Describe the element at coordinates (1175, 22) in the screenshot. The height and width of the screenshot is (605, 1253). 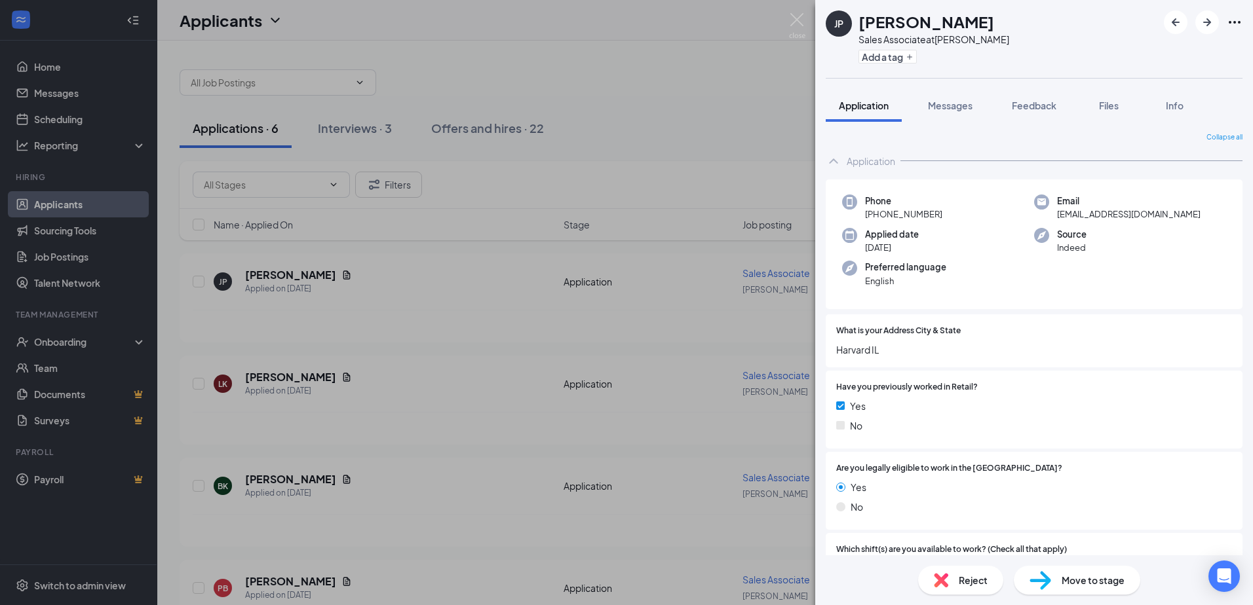
I see `svg: ArrowLeftNew` at that location.